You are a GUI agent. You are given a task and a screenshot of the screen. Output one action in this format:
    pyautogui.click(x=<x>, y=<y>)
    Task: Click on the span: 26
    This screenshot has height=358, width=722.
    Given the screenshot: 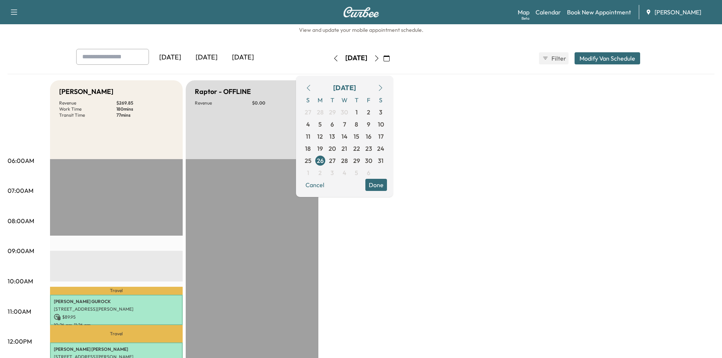 What is the action you would take?
    pyautogui.click(x=320, y=161)
    